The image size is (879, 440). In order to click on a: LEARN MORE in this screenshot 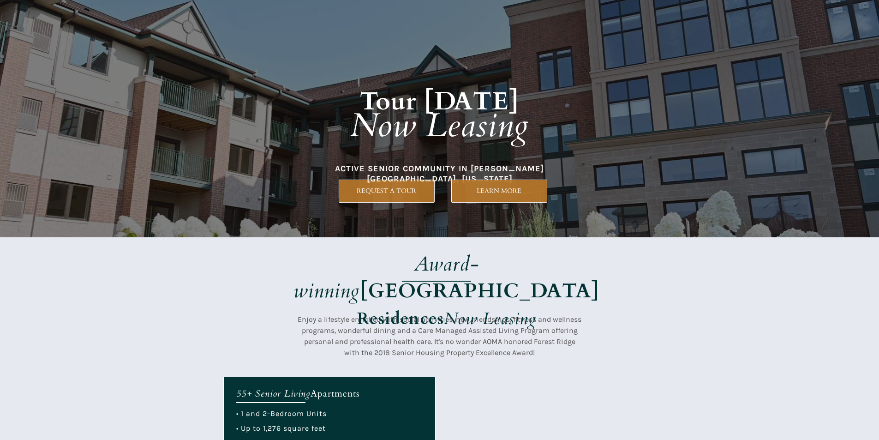, I will do `click(499, 191)`.